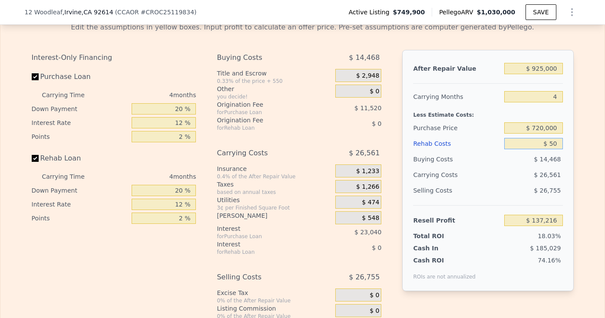 The height and width of the screenshot is (318, 605). I want to click on div: Cash ROI, so click(444, 260).